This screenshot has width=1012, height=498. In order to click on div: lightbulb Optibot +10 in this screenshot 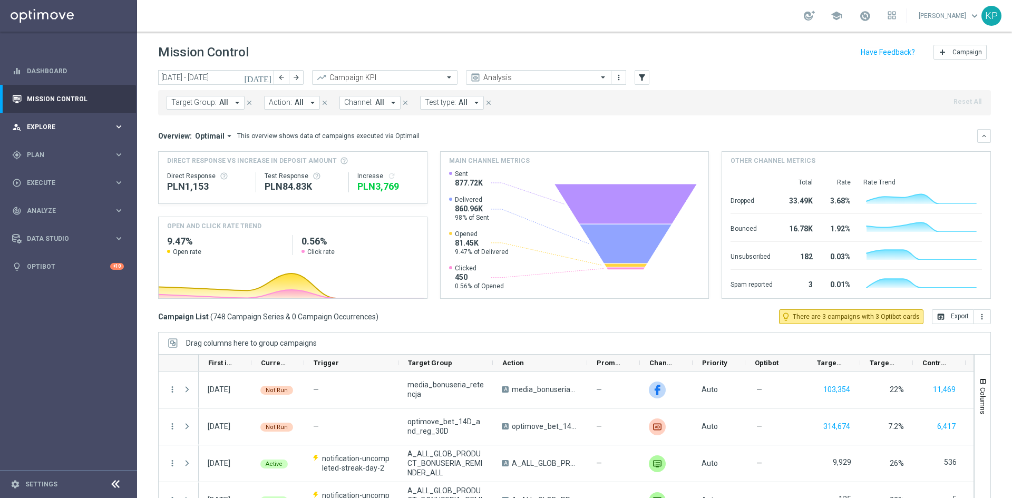, I will do `click(68, 267)`.